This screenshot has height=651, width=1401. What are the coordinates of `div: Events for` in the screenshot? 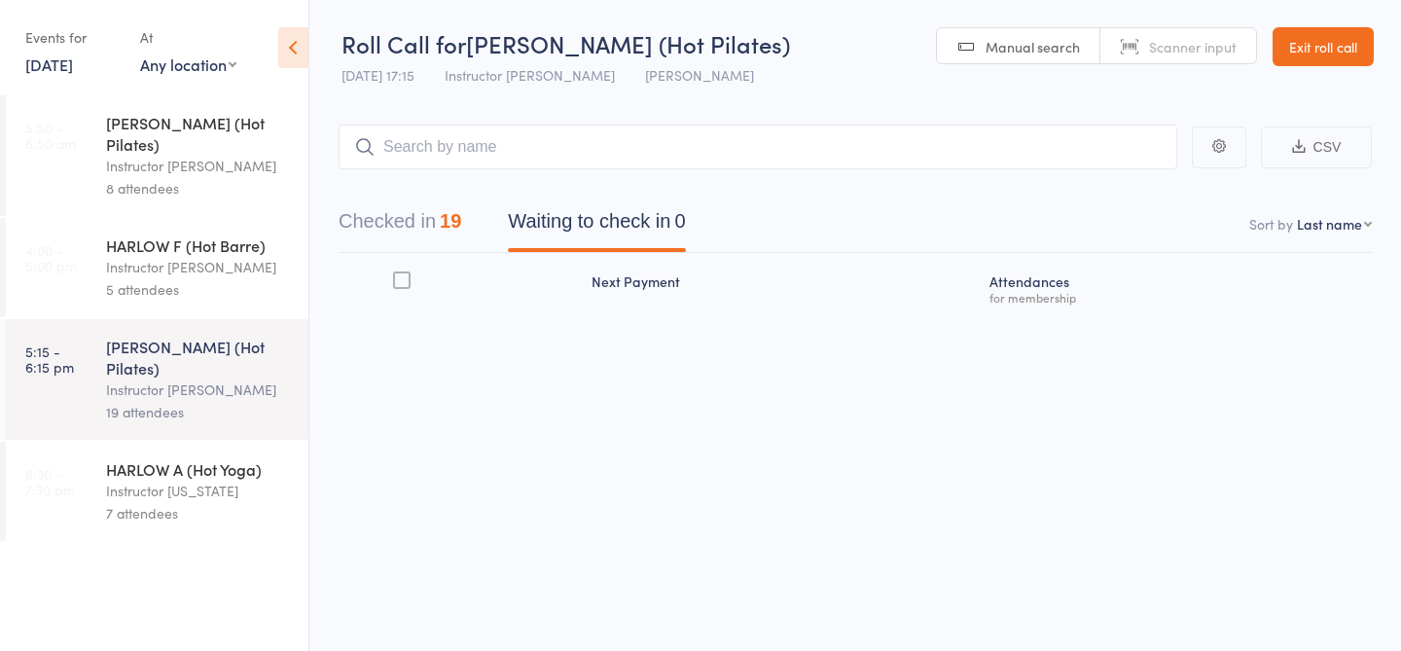 It's located at (73, 37).